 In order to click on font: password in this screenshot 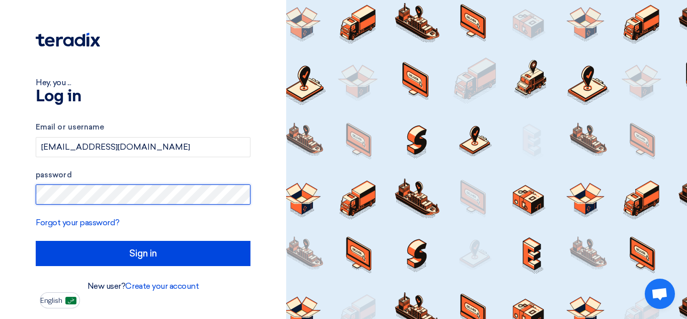, I will do `click(54, 175)`.